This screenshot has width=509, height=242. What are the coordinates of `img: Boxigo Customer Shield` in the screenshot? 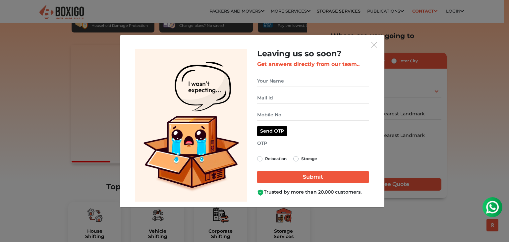 It's located at (261, 193).